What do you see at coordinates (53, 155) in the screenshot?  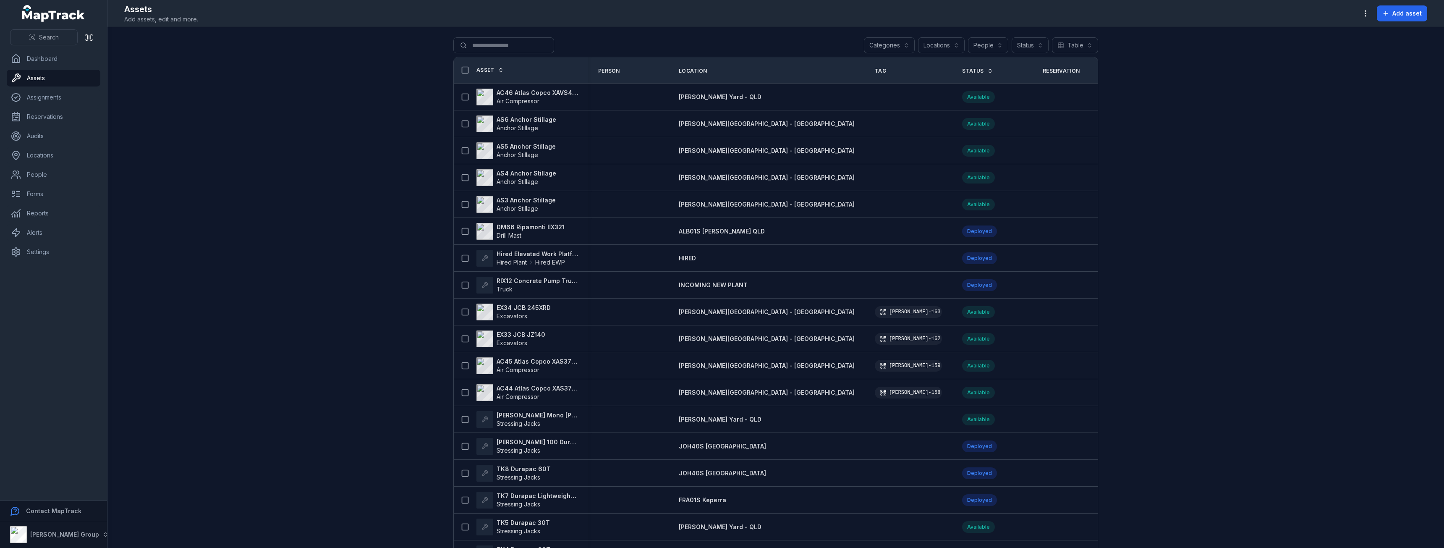 I see `a: Locations` at bounding box center [53, 155].